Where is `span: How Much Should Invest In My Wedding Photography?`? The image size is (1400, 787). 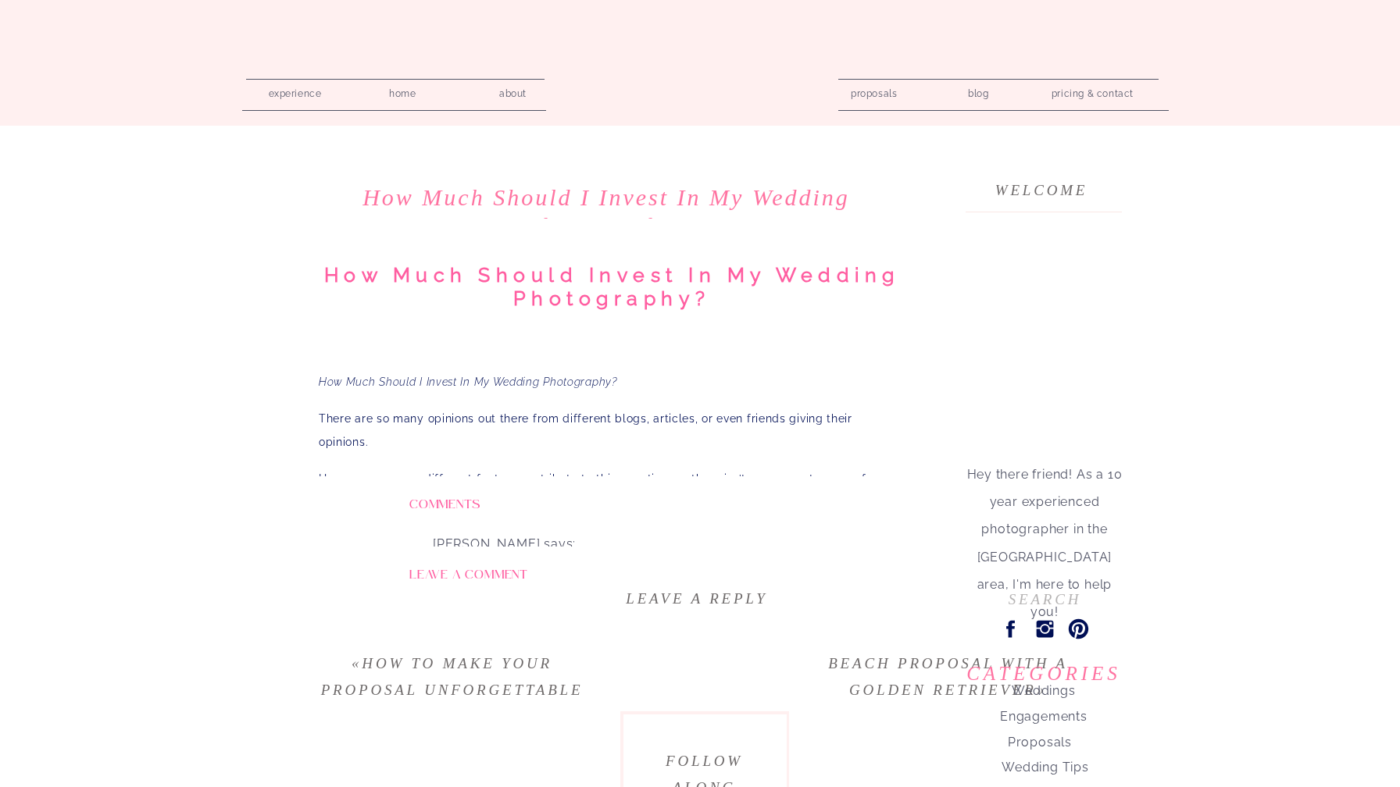 span: How Much Should Invest In My Wedding Photography? is located at coordinates (612, 287).